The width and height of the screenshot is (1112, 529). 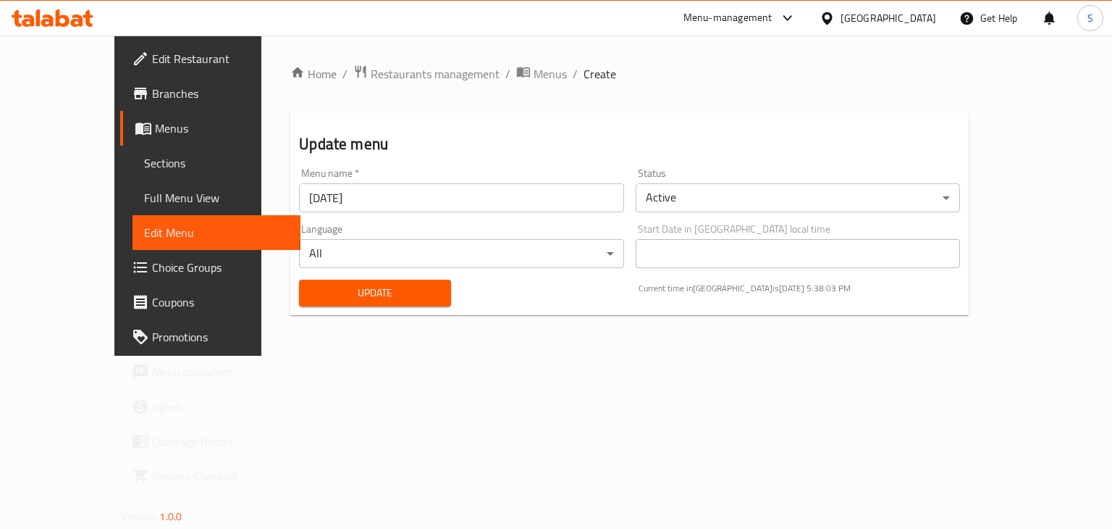 I want to click on a: Choice Groups, so click(x=210, y=267).